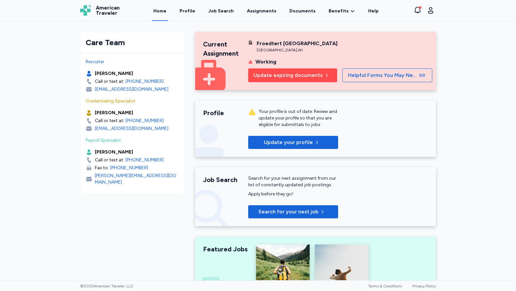 The height and width of the screenshot is (291, 516). I want to click on img: Recently Added, so click(342, 262).